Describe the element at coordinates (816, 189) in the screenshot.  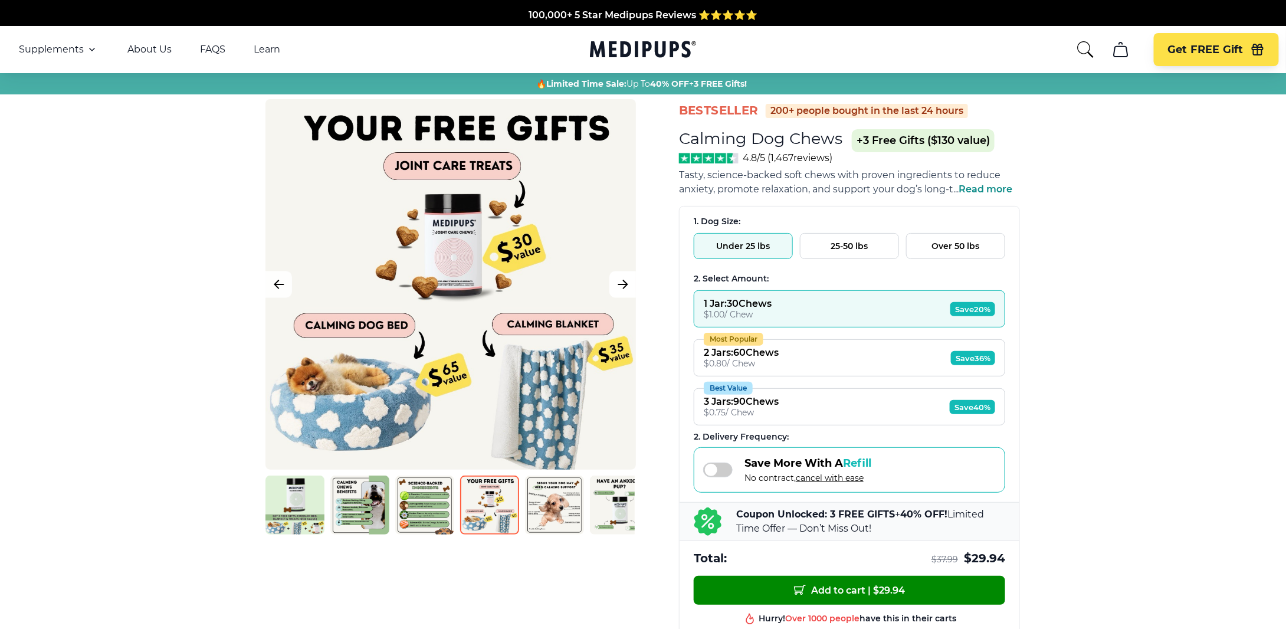
I see `span: anxiety, promote relaxation, and support your dog’s long-t` at that location.